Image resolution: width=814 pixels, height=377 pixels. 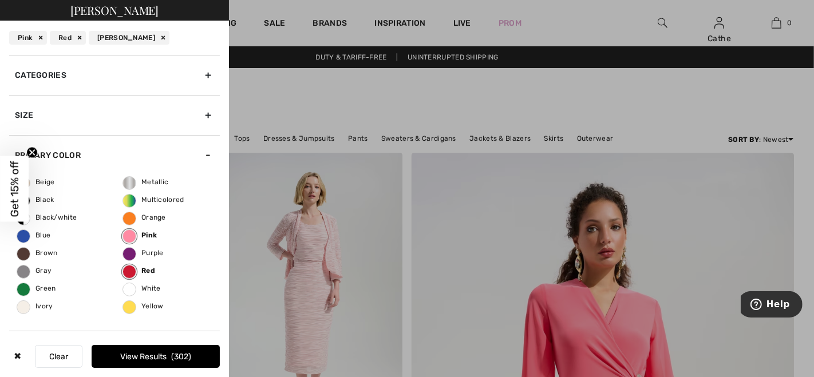 What do you see at coordinates (35, 306) in the screenshot?
I see `span: Ivory` at bounding box center [35, 306].